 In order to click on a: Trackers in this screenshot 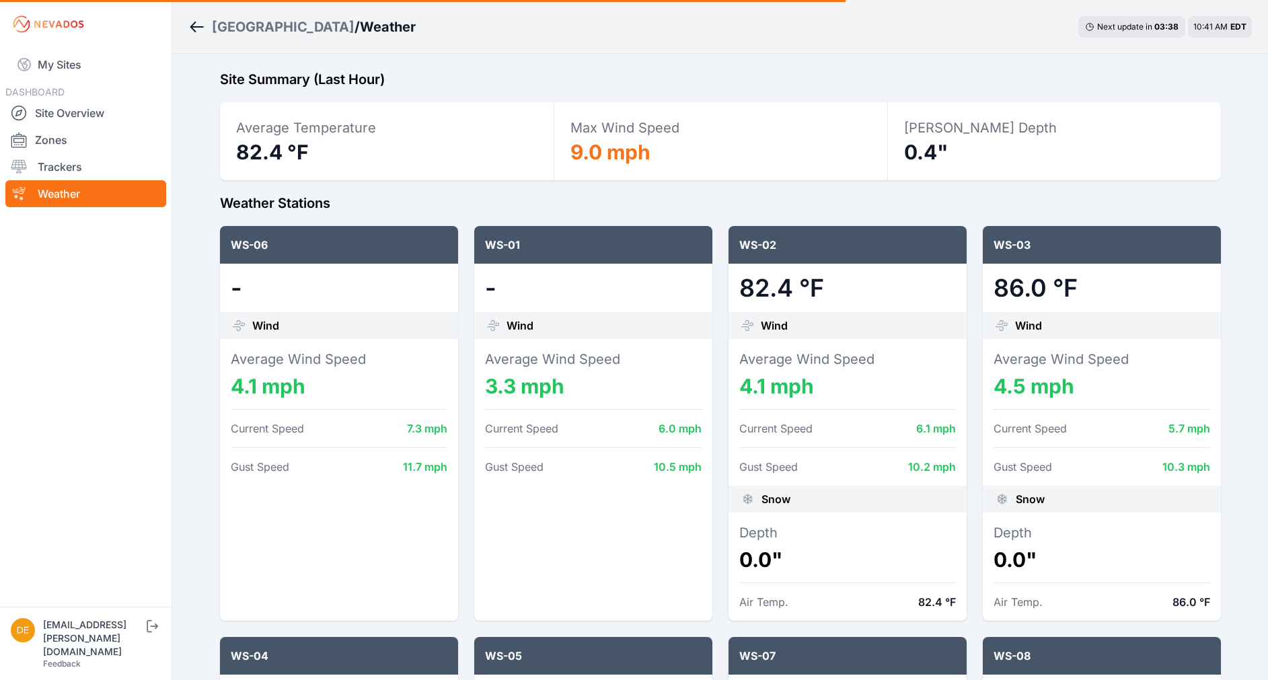, I will do `click(85, 167)`.